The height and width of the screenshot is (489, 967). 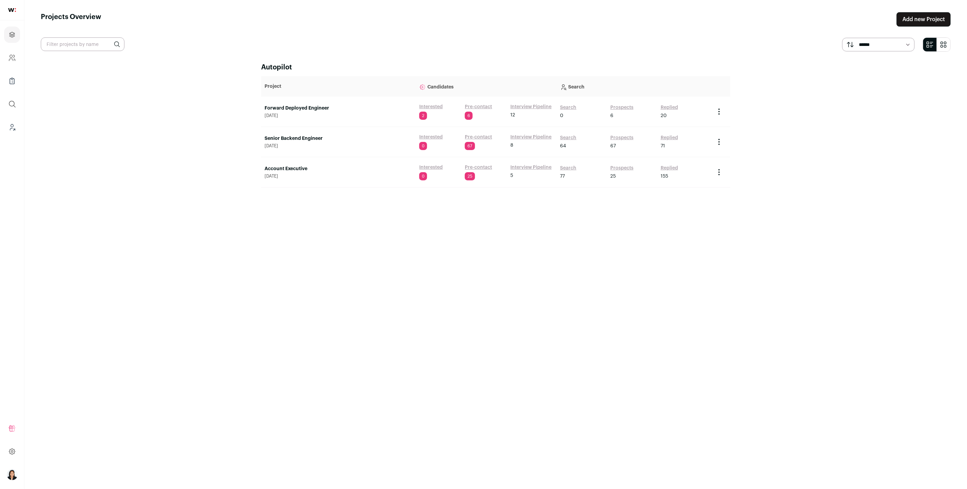 What do you see at coordinates (12, 127) in the screenshot?
I see `a: Leads (Backoffice)` at bounding box center [12, 127].